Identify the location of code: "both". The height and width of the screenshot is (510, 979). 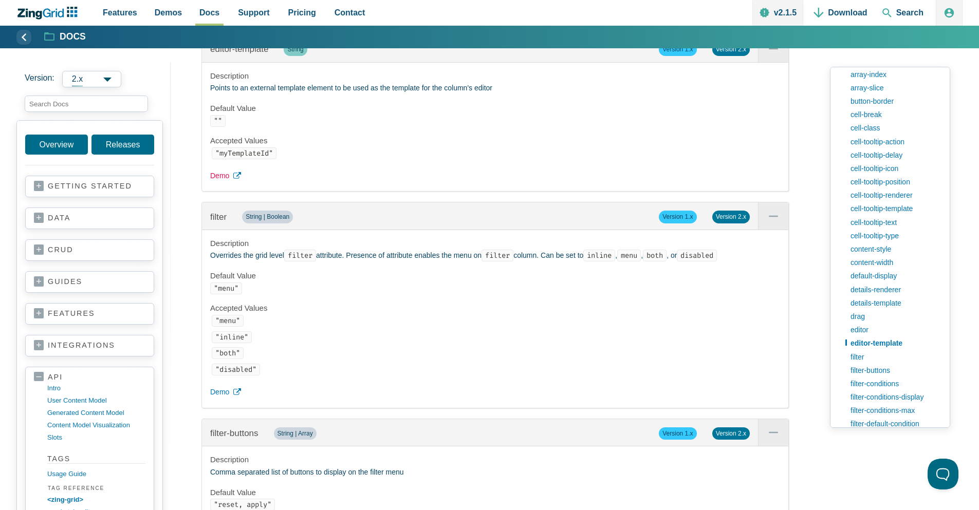
(228, 353).